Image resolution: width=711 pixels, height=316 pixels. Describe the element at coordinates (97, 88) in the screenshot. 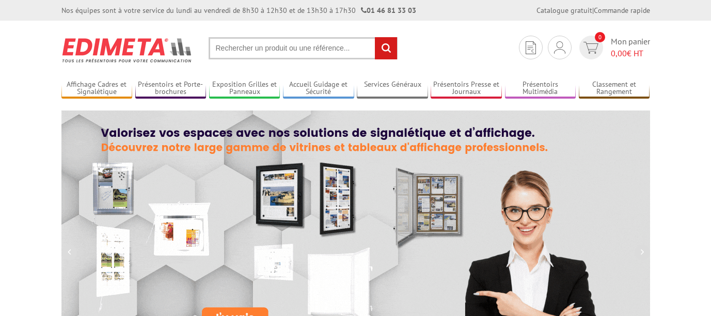

I see `a: Affichage Cadres et Signalétique` at that location.